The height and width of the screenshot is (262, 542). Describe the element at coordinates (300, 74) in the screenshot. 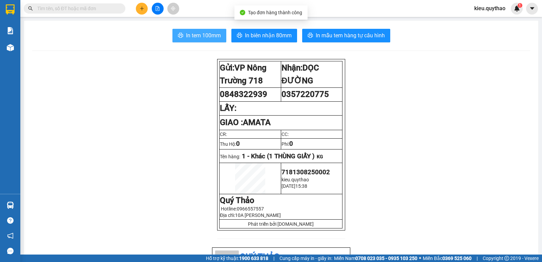

I see `strong: Nhận:` at that location.